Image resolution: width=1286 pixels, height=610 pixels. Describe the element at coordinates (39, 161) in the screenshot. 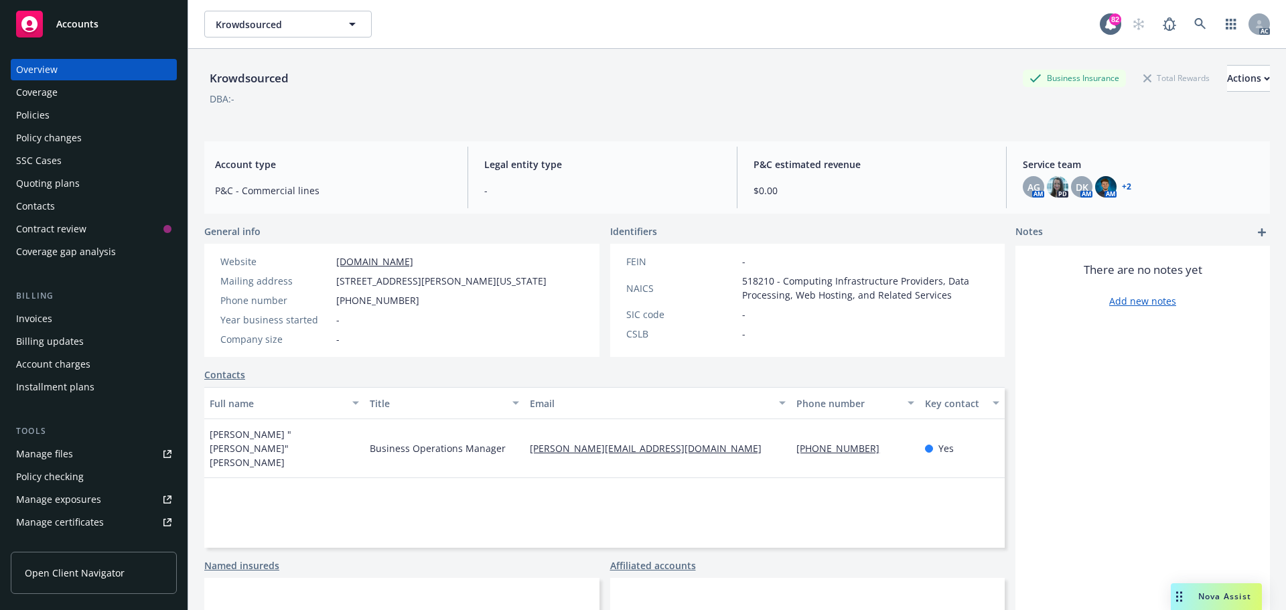

I see `div: SSC Cases` at that location.